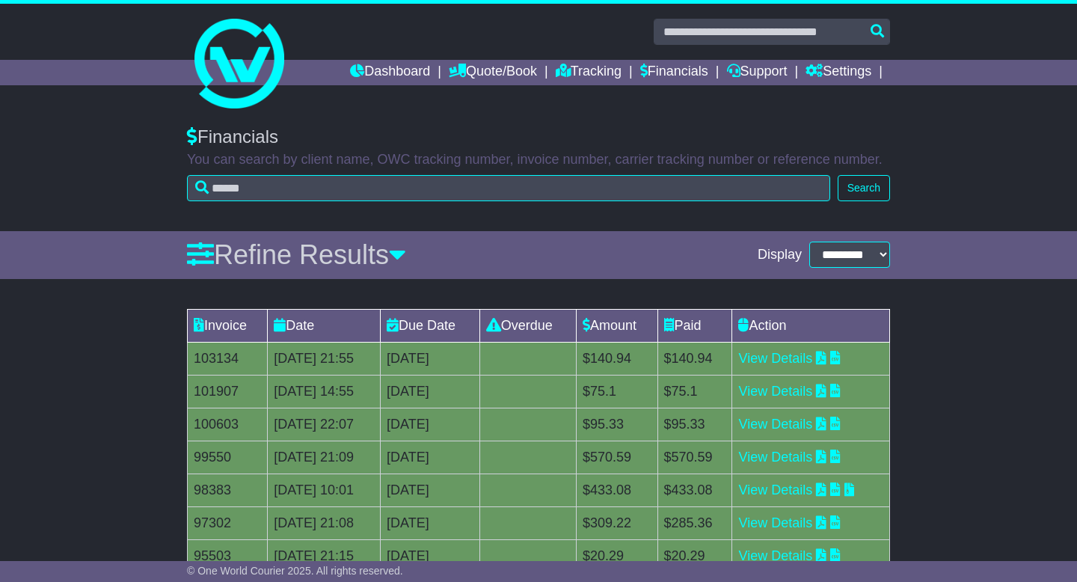 The image size is (1077, 582). I want to click on td: 97302, so click(227, 523).